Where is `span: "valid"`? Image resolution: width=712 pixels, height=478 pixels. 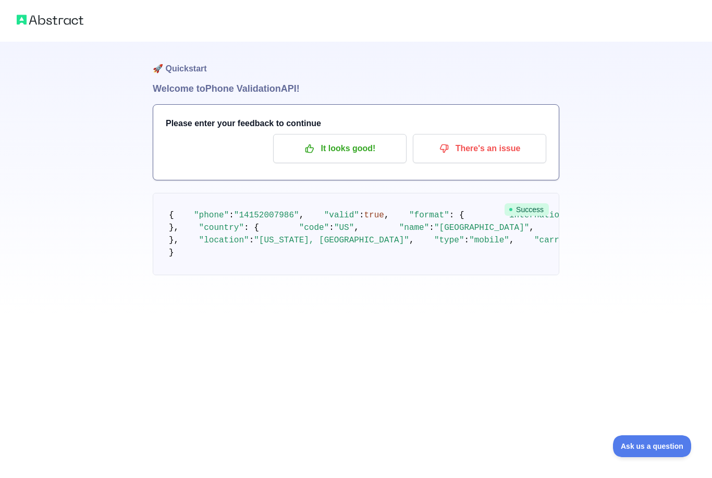 span: "valid" is located at coordinates (341, 215).